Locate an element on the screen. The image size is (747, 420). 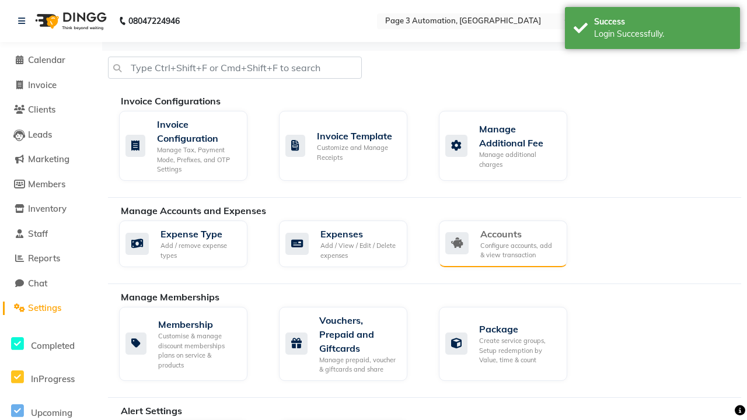
a: Reports is located at coordinates (51, 258).